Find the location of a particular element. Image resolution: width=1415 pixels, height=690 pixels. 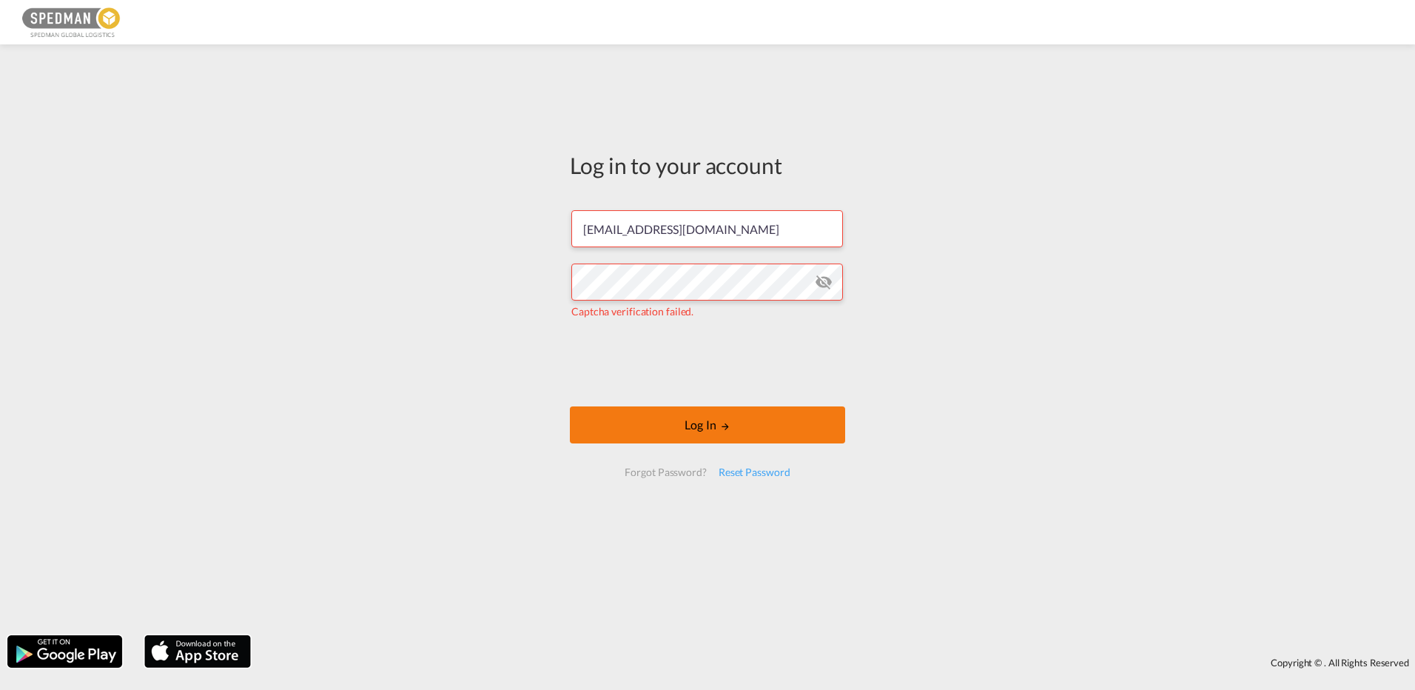

span: Captcha verification failed. is located at coordinates (632, 311).